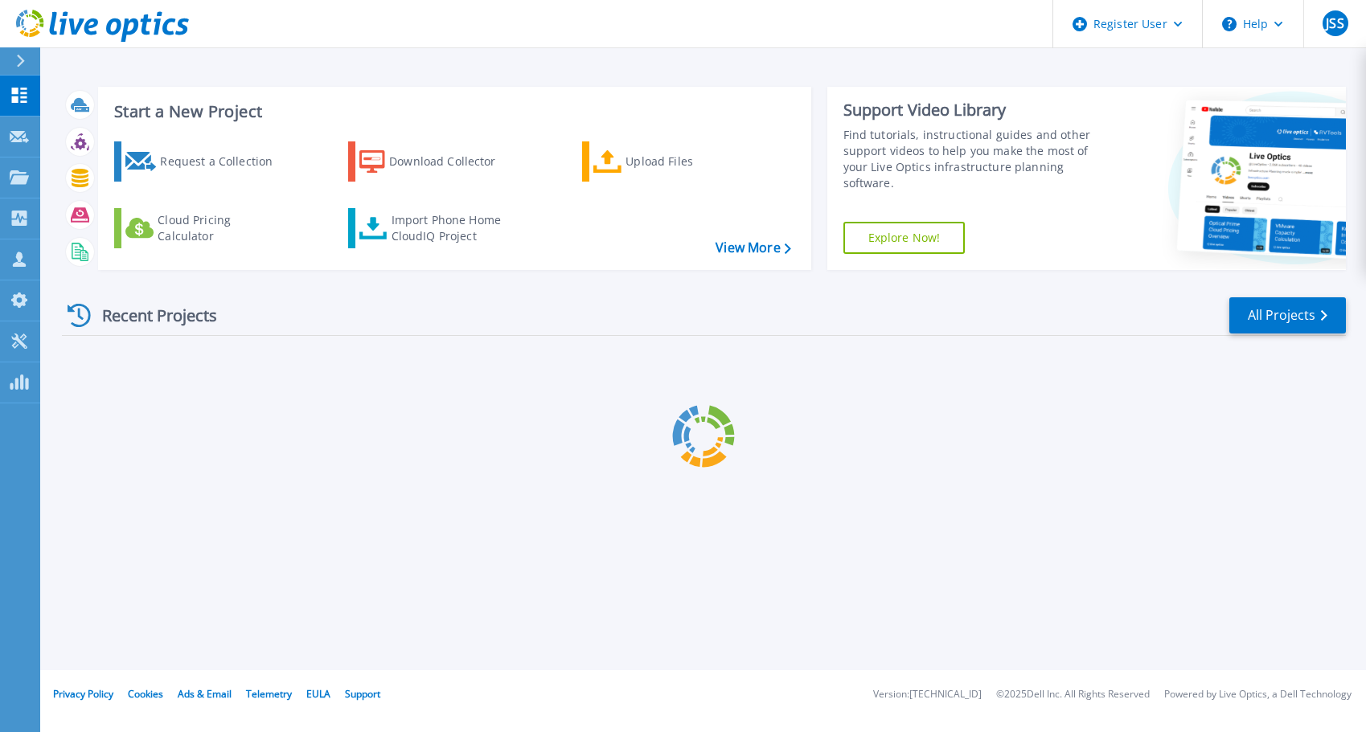 This screenshot has width=1366, height=732. Describe the element at coordinates (268, 694) in the screenshot. I see `a: Telemetry` at that location.